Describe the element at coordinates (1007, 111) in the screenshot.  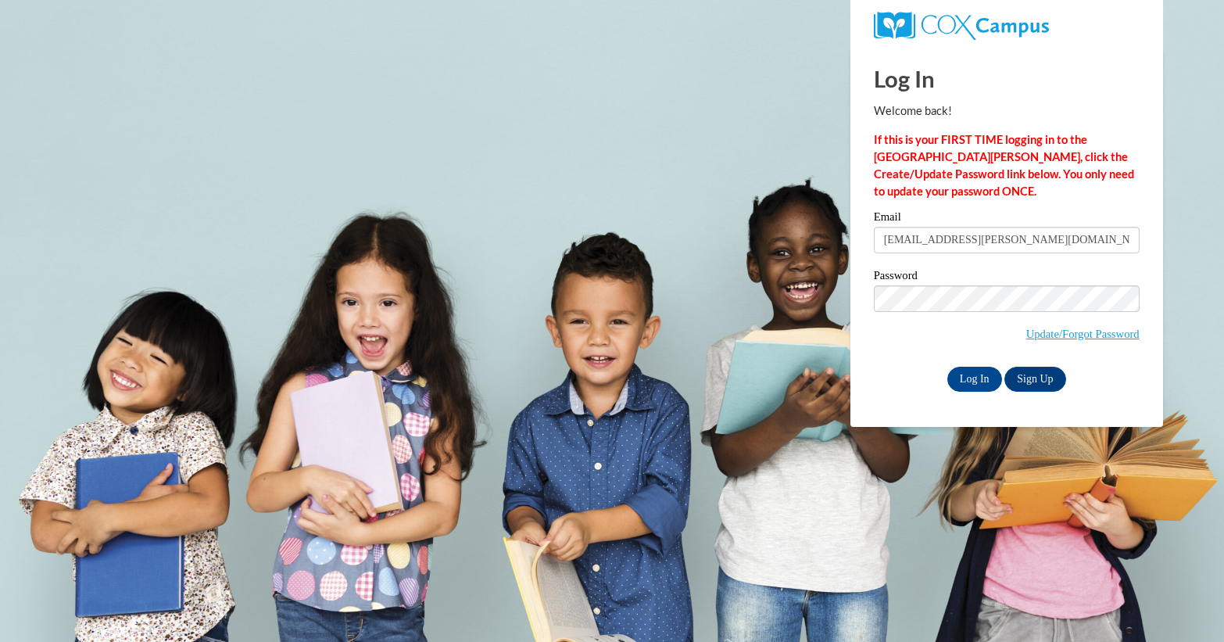
I see `p: Welcome back!` at that location.